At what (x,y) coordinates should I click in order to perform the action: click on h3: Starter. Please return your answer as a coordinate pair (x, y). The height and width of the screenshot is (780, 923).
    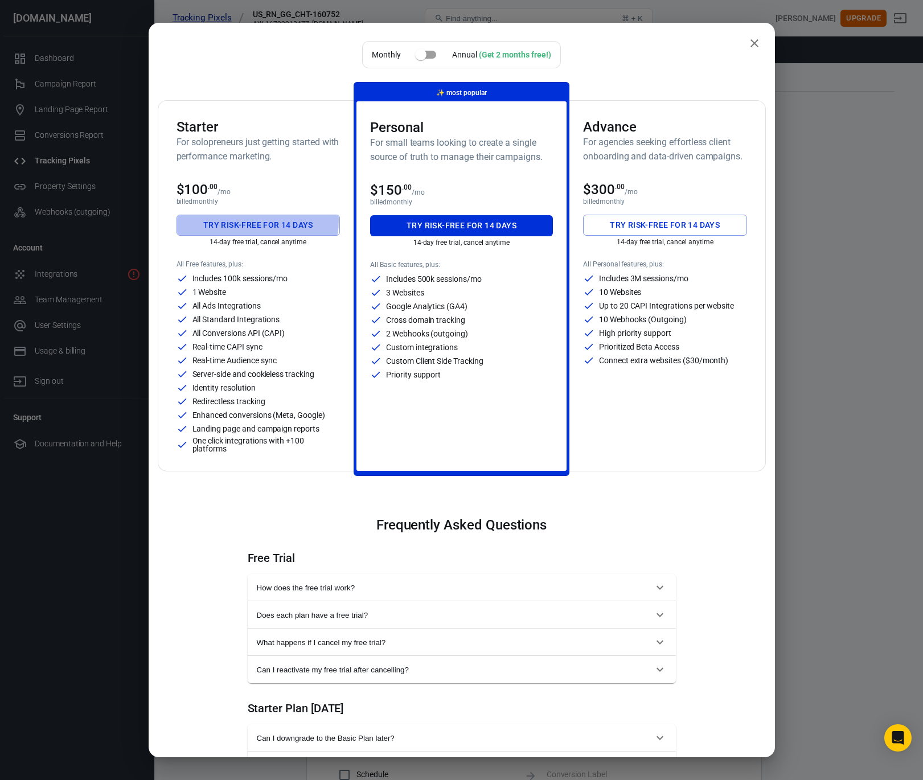
    Looking at the image, I should click on (259, 127).